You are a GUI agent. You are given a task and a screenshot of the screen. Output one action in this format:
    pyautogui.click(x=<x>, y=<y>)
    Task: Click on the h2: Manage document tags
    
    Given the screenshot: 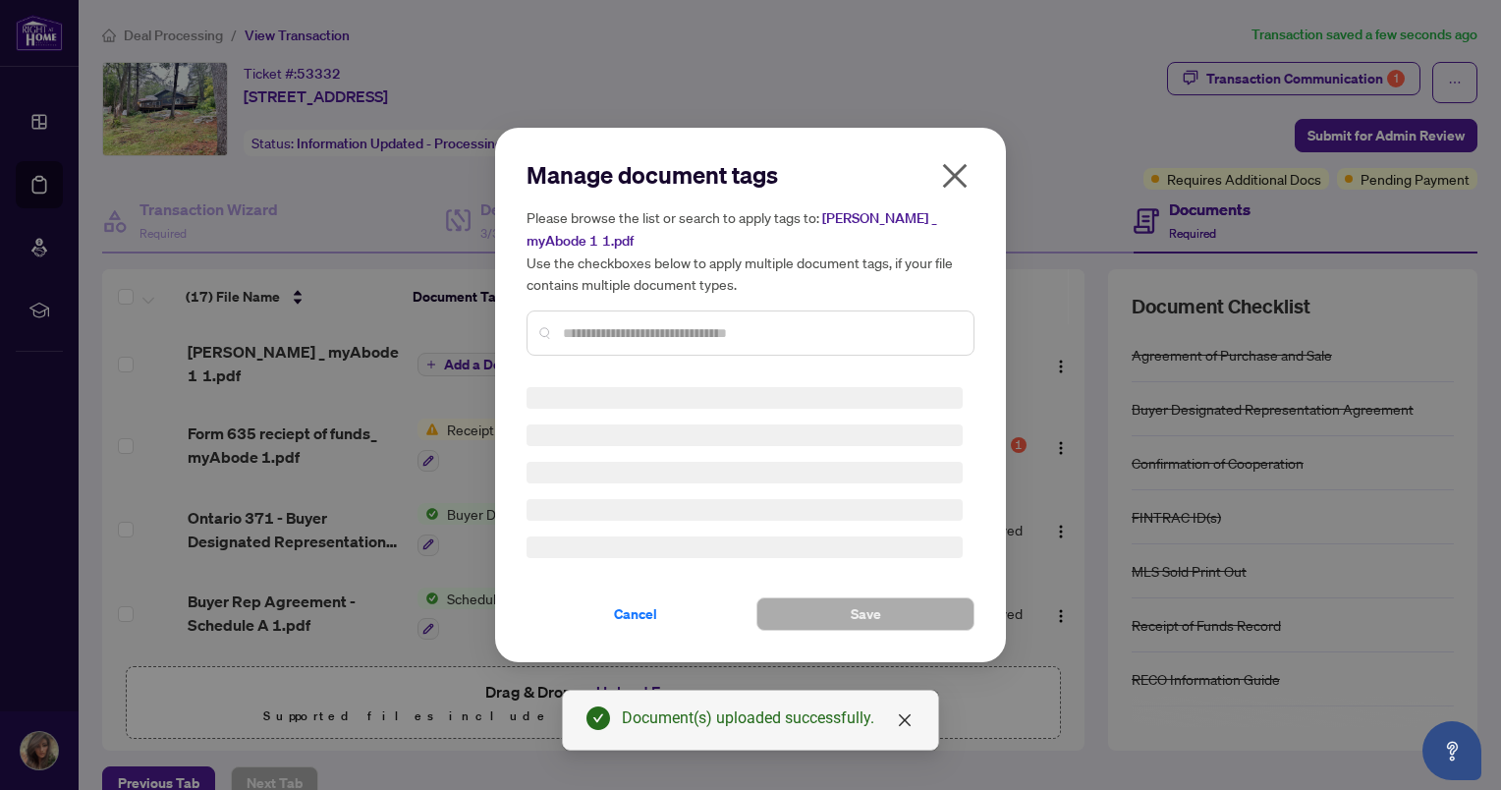 What is the action you would take?
    pyautogui.click(x=750, y=175)
    